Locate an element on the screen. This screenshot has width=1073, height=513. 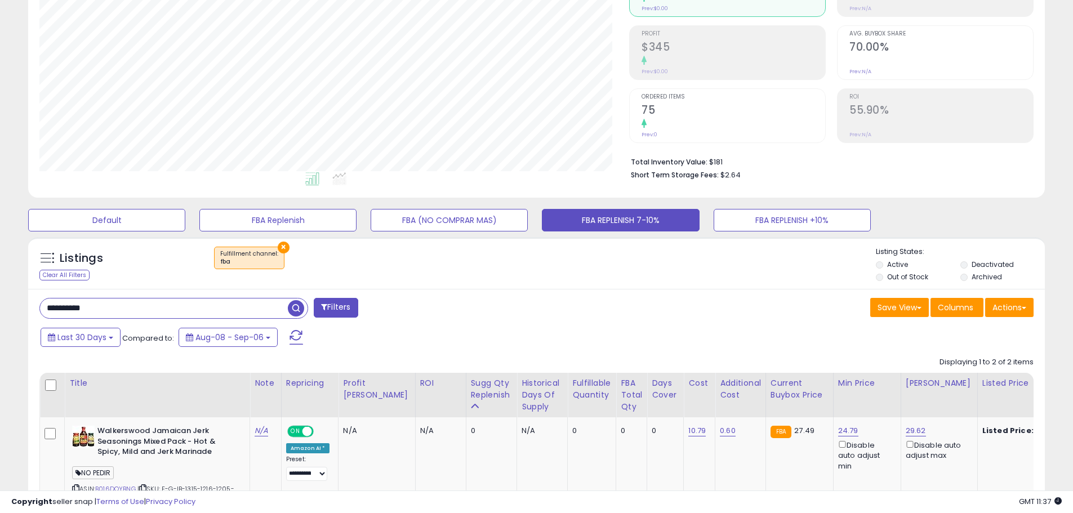
div: Additional Cost is located at coordinates (740, 389).